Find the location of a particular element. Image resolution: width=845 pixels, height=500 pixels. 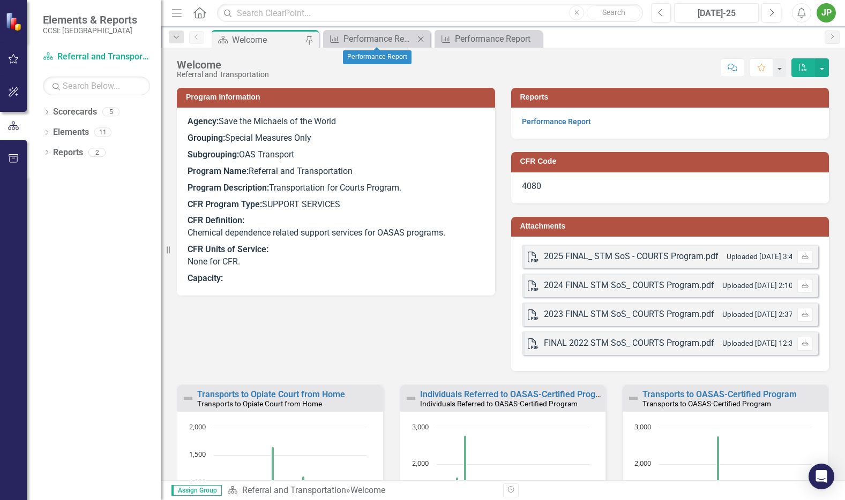

a: Individuals Referred to OASAS-Certified Program is located at coordinates (515, 394).